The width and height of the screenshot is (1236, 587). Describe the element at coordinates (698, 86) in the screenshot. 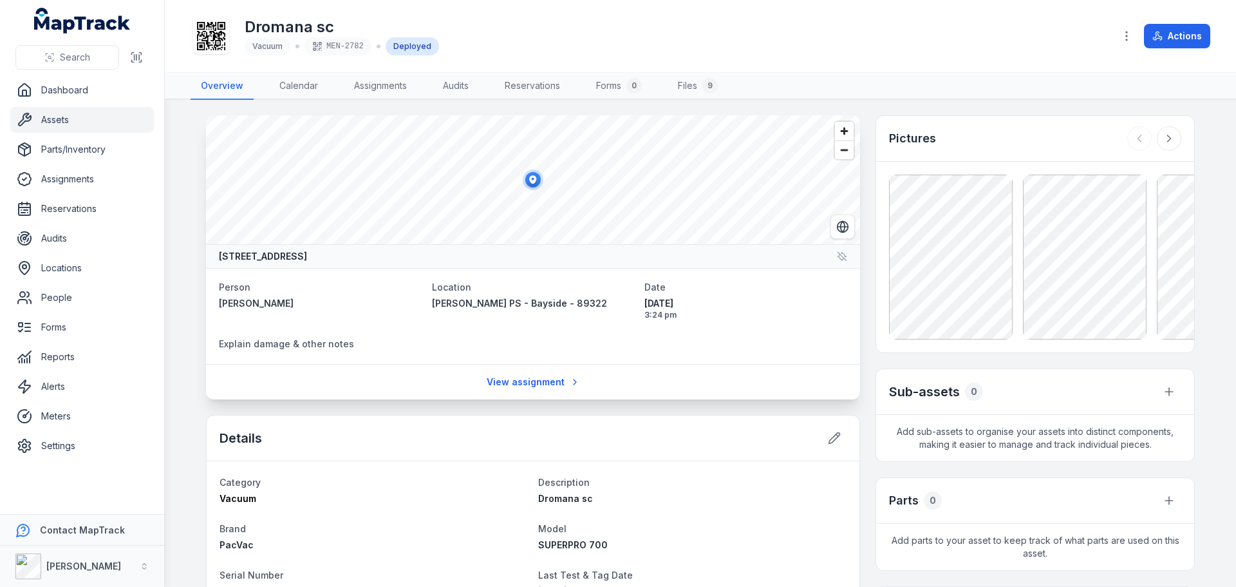

I see `a: Files9` at that location.